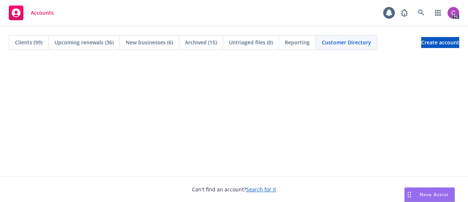 The width and height of the screenshot is (468, 202). I want to click on span: Can't find an account?, so click(234, 189).